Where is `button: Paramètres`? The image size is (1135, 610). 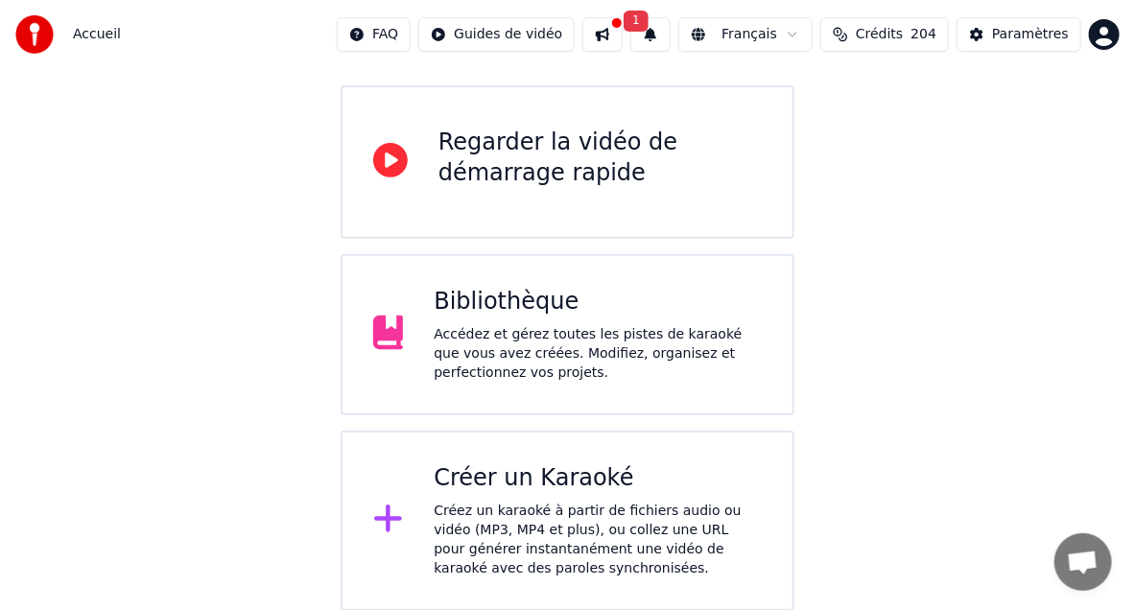 button: Paramètres is located at coordinates (1019, 35).